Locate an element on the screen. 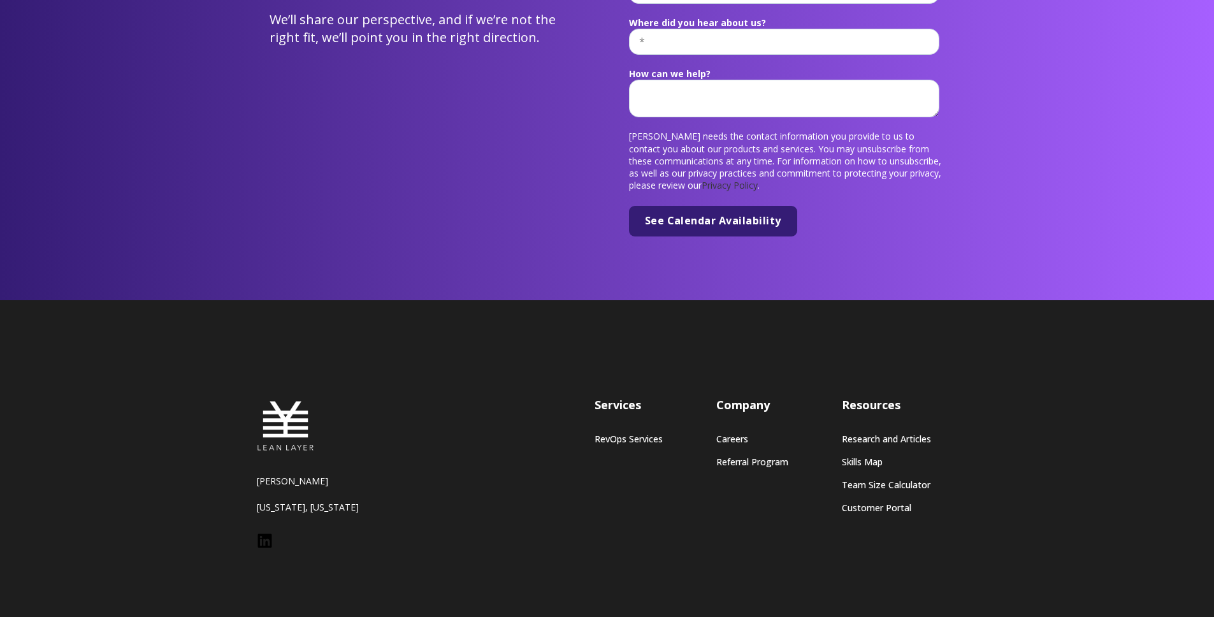  input: See Calendar Availability is located at coordinates (713, 221).